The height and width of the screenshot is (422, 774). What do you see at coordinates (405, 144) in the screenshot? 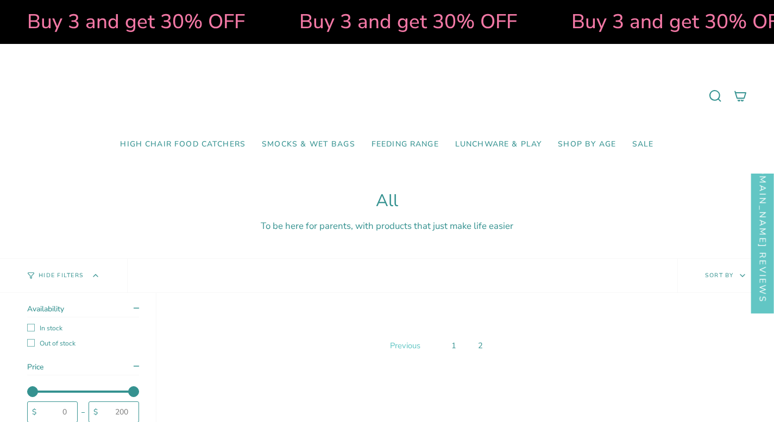
I see `a: Feeding Range` at bounding box center [405, 144].